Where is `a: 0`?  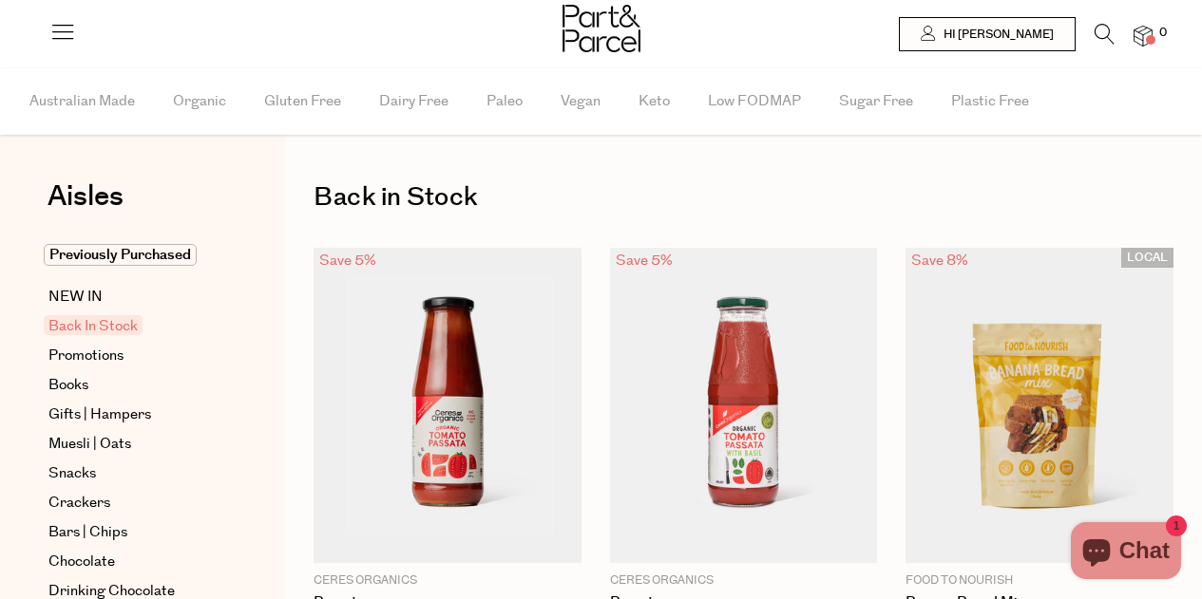 a: 0 is located at coordinates (1143, 35).